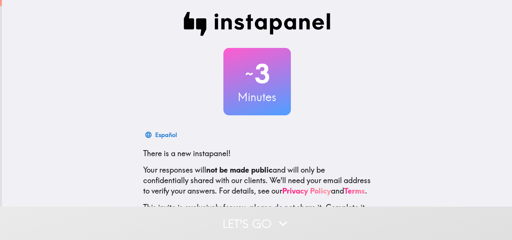 The width and height of the screenshot is (512, 240). What do you see at coordinates (307, 191) in the screenshot?
I see `a: Privacy Policy` at bounding box center [307, 191].